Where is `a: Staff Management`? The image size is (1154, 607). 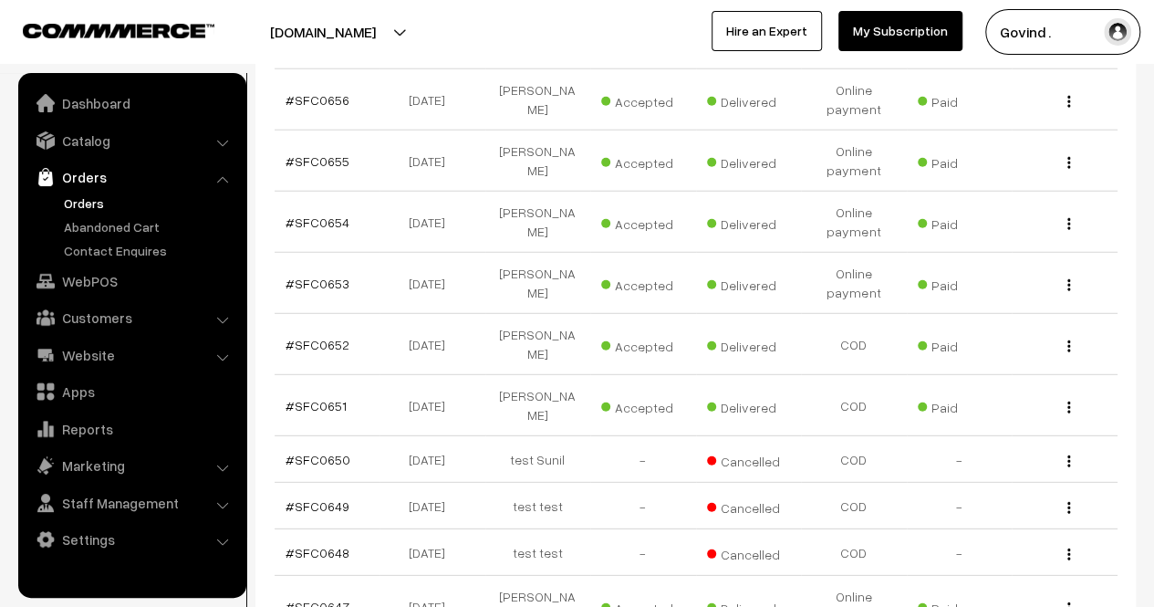
a: Staff Management is located at coordinates (131, 503).